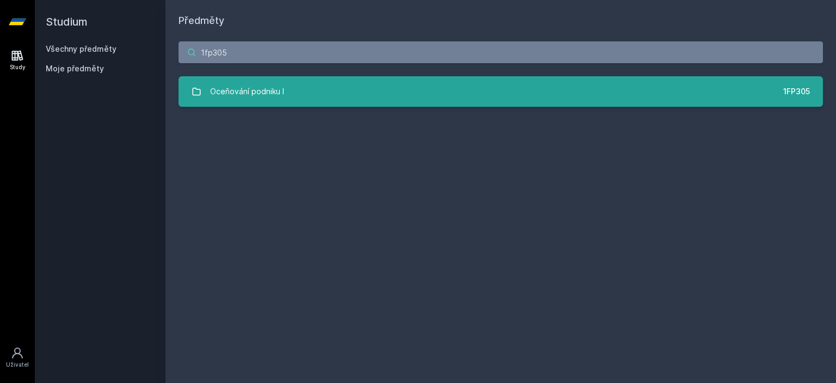  What do you see at coordinates (501, 52) in the screenshot?
I see `input: Název nebo ident předmětu…` at bounding box center [501, 52].